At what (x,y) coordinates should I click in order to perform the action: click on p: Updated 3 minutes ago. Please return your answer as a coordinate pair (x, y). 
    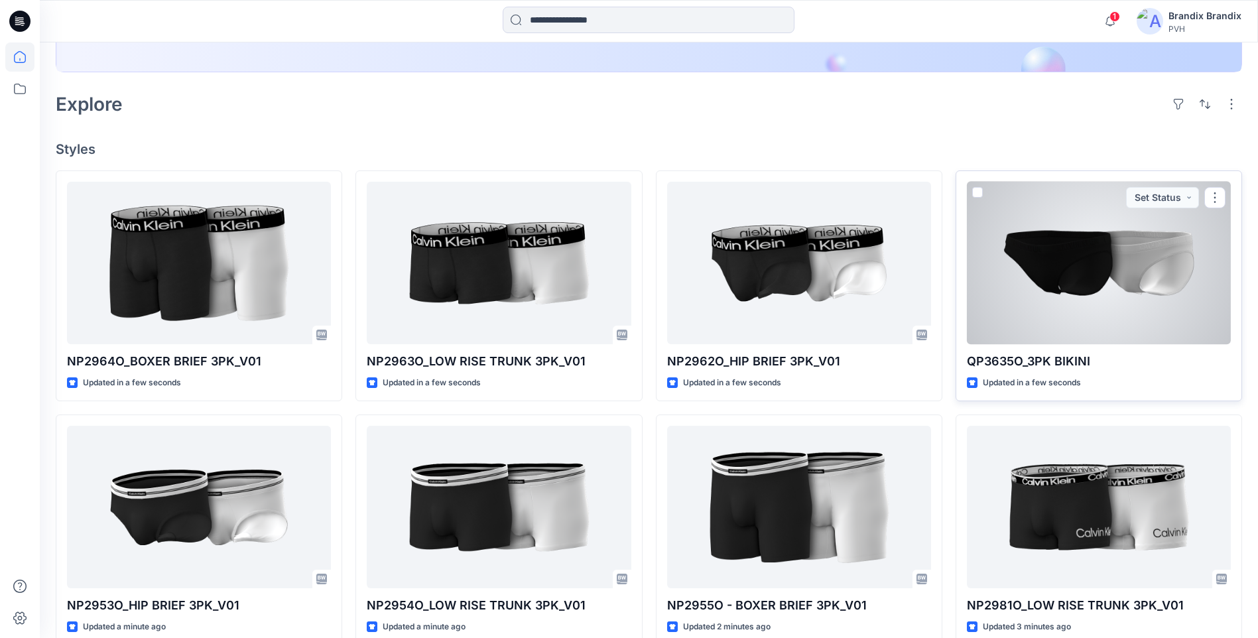
    Looking at the image, I should click on (1027, 627).